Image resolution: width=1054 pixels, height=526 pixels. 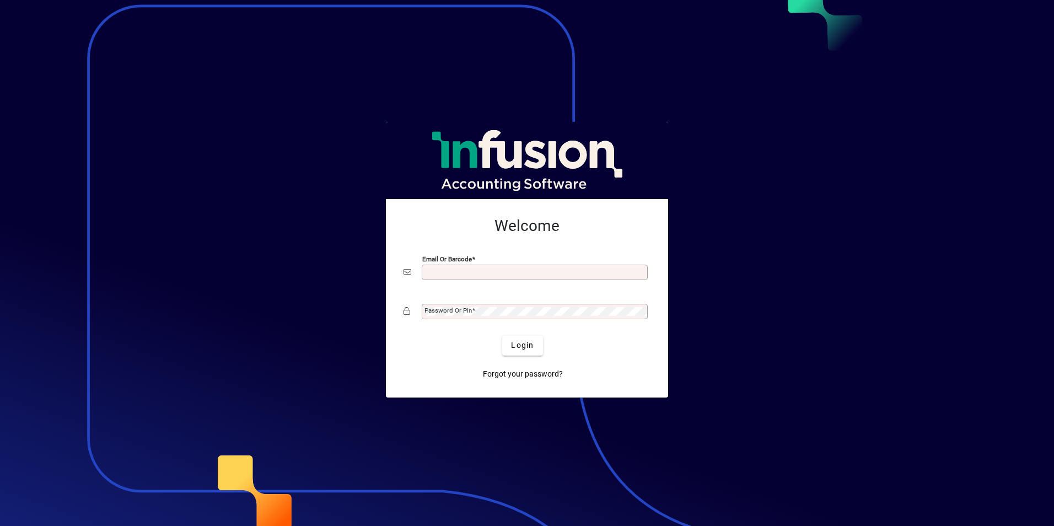 What do you see at coordinates (447, 259) in the screenshot?
I see `mat-label: Email or Barcode` at bounding box center [447, 259].